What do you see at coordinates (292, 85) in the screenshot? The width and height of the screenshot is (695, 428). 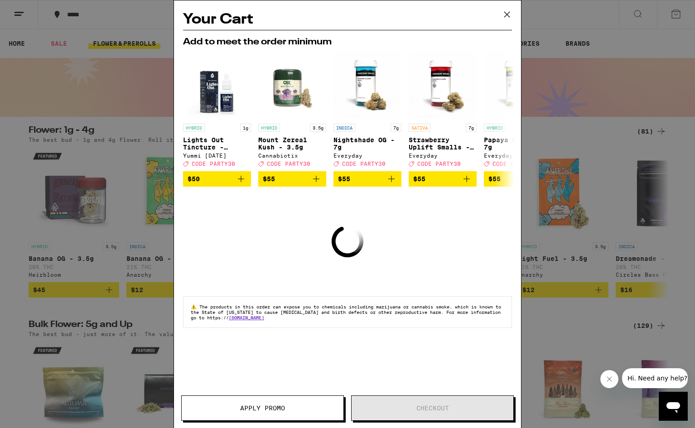 I see `img: Cannabiotix - Mount Zereal Kush - 3.5g` at bounding box center [292, 85].